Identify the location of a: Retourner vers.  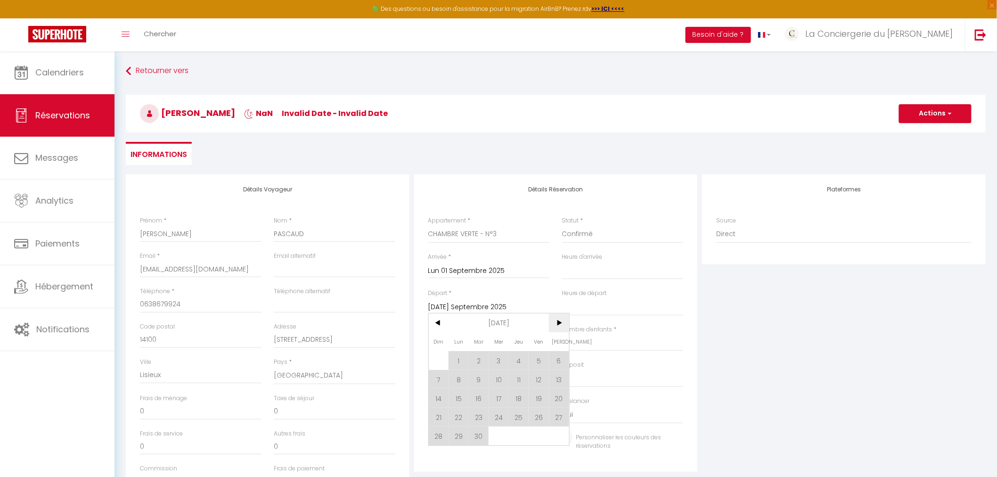
(556, 71).